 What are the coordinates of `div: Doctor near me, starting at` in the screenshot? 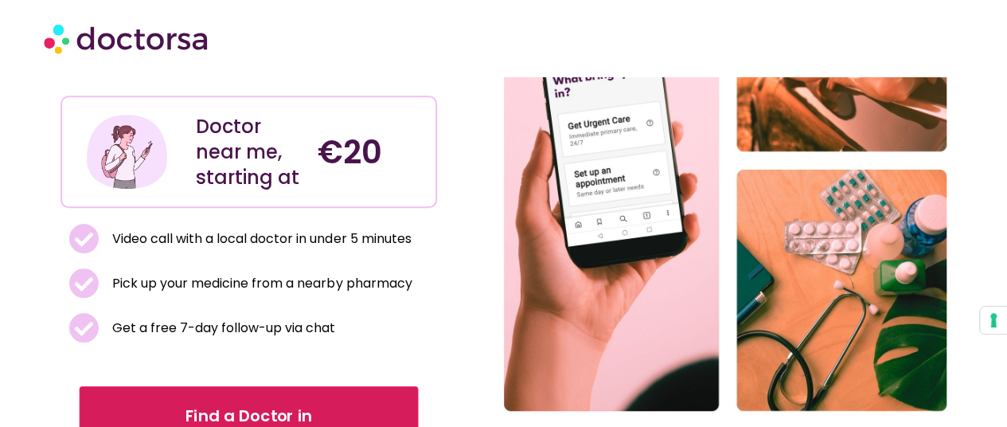 It's located at (248, 152).